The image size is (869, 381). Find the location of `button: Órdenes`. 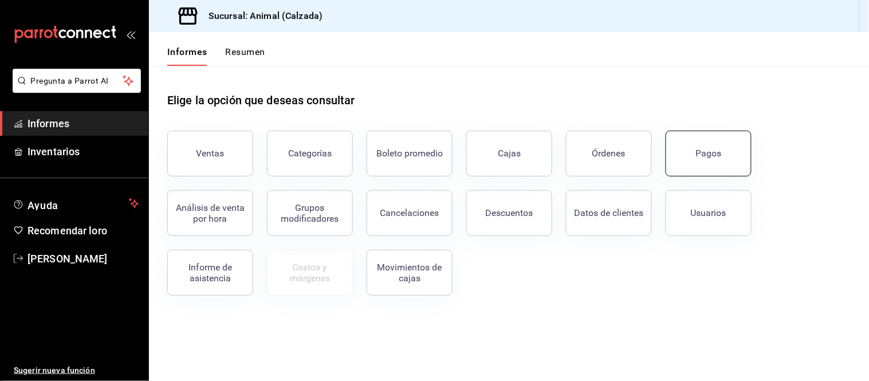

button: Órdenes is located at coordinates (609, 153).